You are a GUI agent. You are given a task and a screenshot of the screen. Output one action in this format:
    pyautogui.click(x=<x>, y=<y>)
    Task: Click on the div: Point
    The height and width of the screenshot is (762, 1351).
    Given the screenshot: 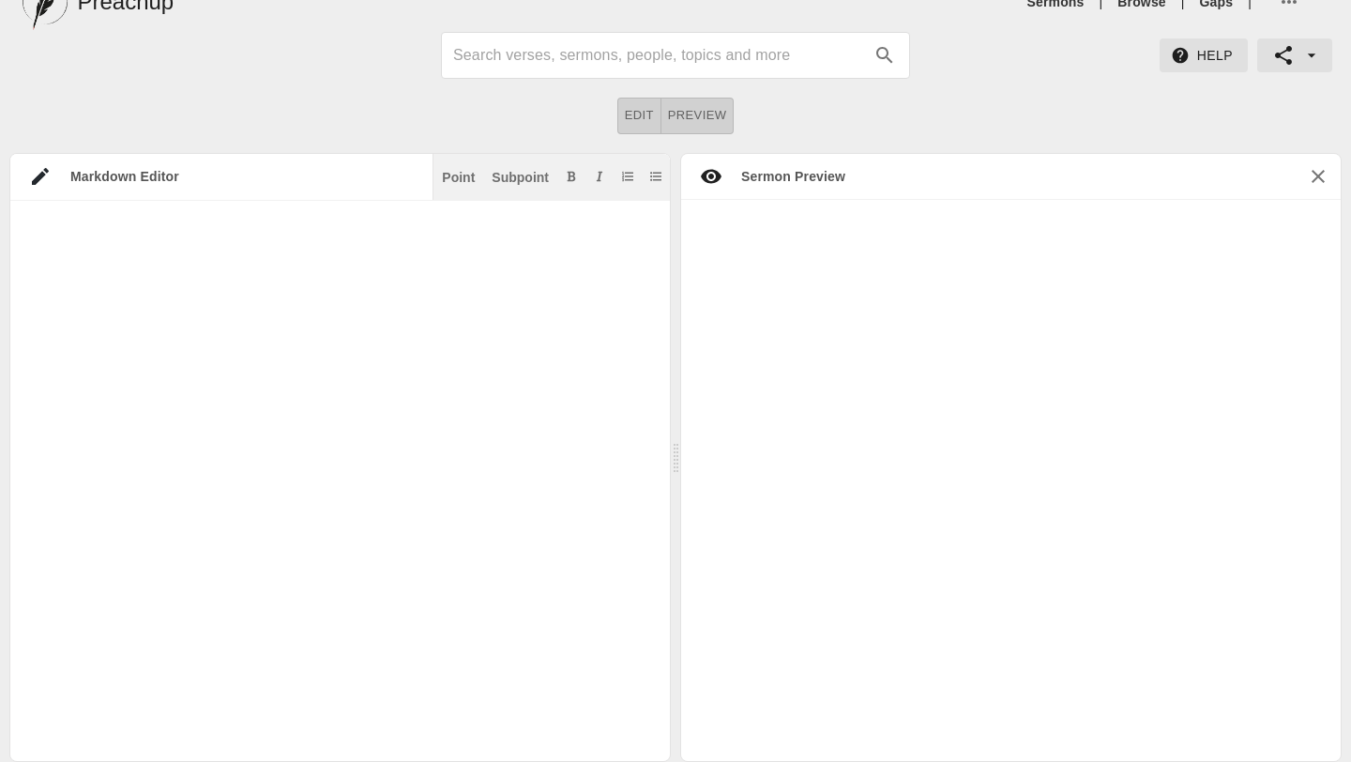 What is the action you would take?
    pyautogui.click(x=458, y=177)
    